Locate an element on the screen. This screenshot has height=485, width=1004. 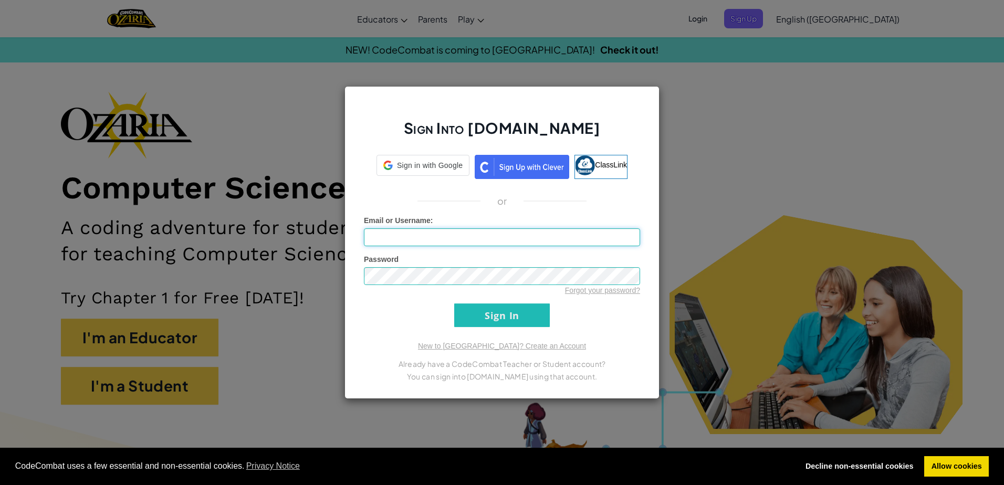
p: or is located at coordinates (502, 201).